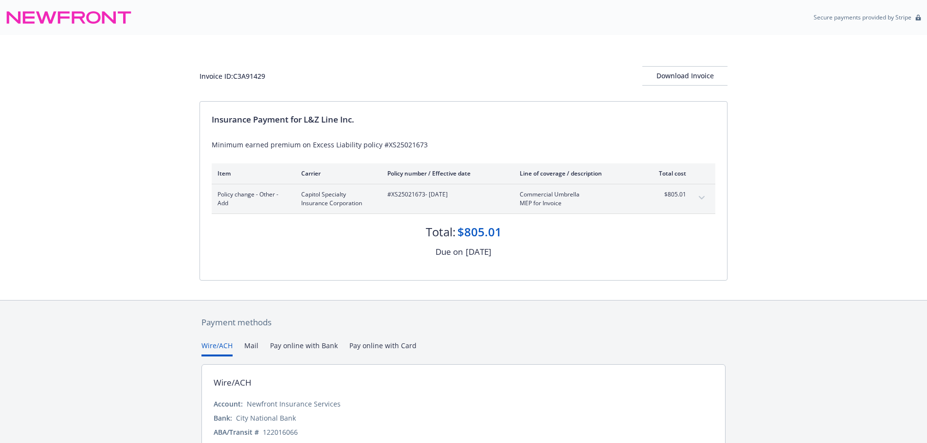 The height and width of the screenshot is (443, 927). What do you see at coordinates (252, 199) in the screenshot?
I see `span: Policy change - Other - Add` at bounding box center [252, 199].